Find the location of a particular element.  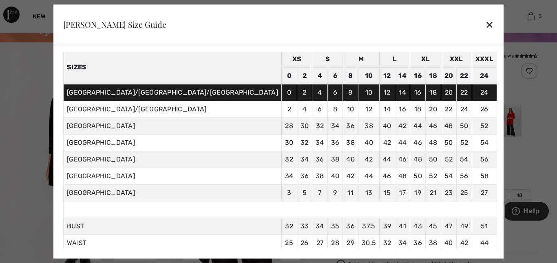

td: 3 is located at coordinates (289, 193).